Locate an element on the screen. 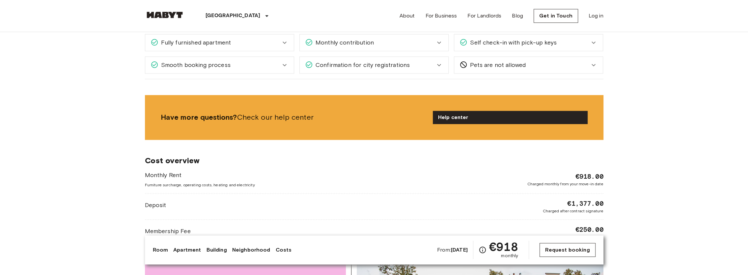 This screenshot has width=748, height=275. a: Blog is located at coordinates (518, 16).